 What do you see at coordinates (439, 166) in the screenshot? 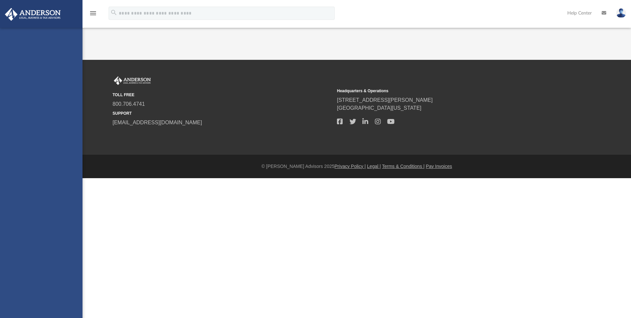
I see `a: Pay Invoices` at bounding box center [439, 166].